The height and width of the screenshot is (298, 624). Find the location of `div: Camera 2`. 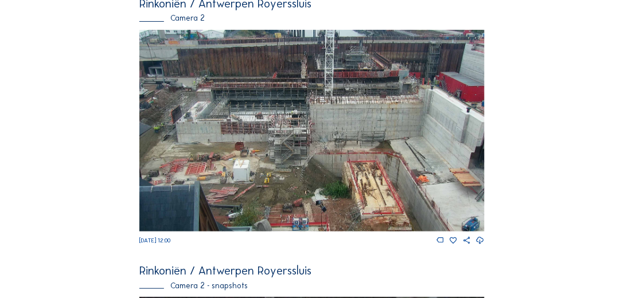

div: Camera 2 is located at coordinates (312, 18).